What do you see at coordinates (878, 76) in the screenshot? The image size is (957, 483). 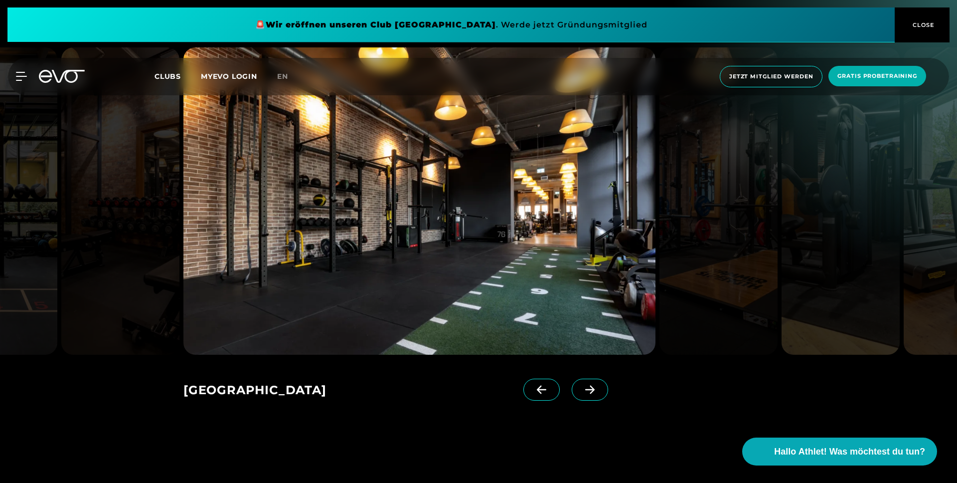 I see `span: Gratis Probetraining` at bounding box center [878, 76].